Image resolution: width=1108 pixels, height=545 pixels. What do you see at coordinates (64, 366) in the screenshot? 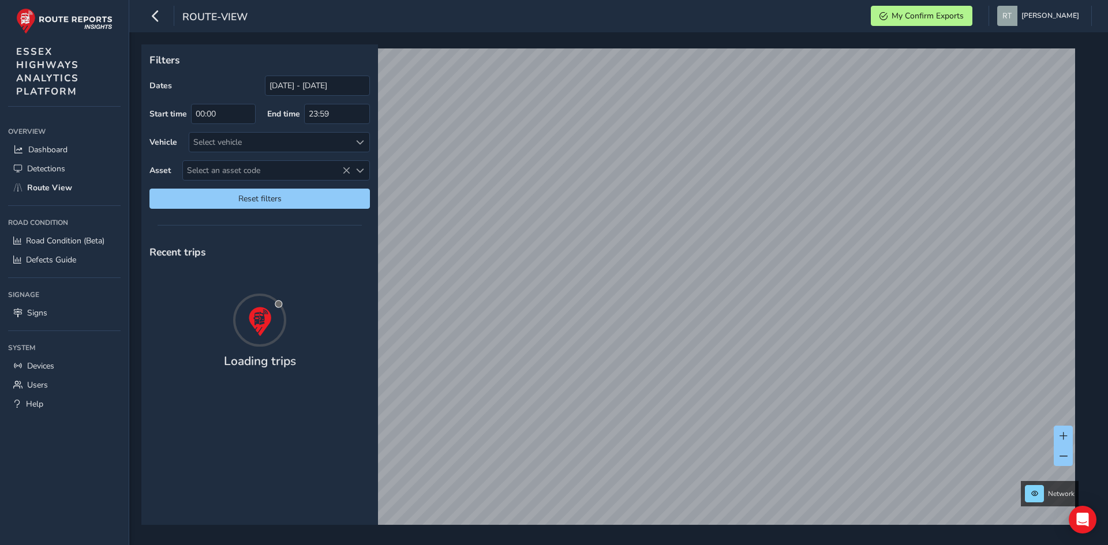
I see `a: Devices` at bounding box center [64, 366].